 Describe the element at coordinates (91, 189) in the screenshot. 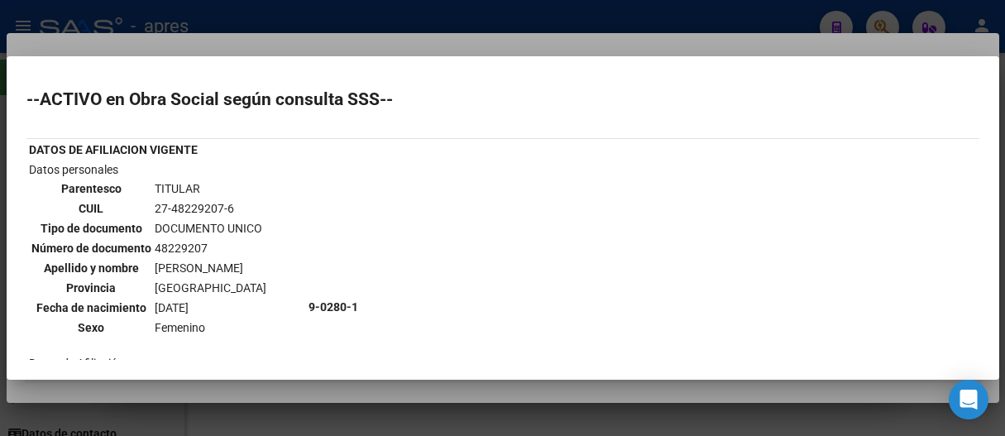

I see `th: Parentesco` at that location.